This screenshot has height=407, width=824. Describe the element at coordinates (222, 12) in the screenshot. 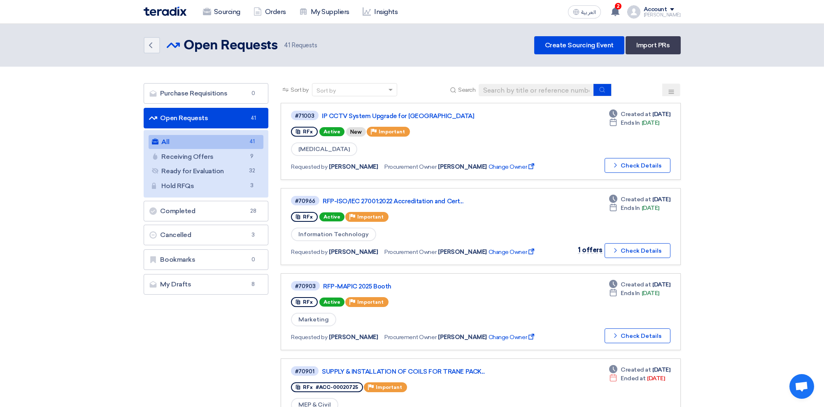

I see `a: Sourcing` at that location.